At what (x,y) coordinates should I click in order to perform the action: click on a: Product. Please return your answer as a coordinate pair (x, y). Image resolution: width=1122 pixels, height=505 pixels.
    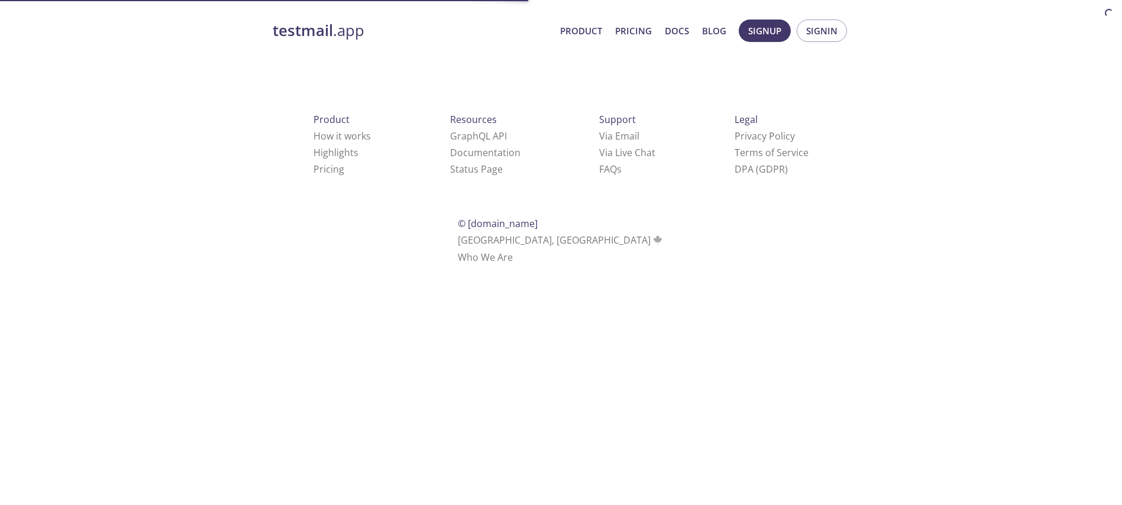
    Looking at the image, I should click on (581, 31).